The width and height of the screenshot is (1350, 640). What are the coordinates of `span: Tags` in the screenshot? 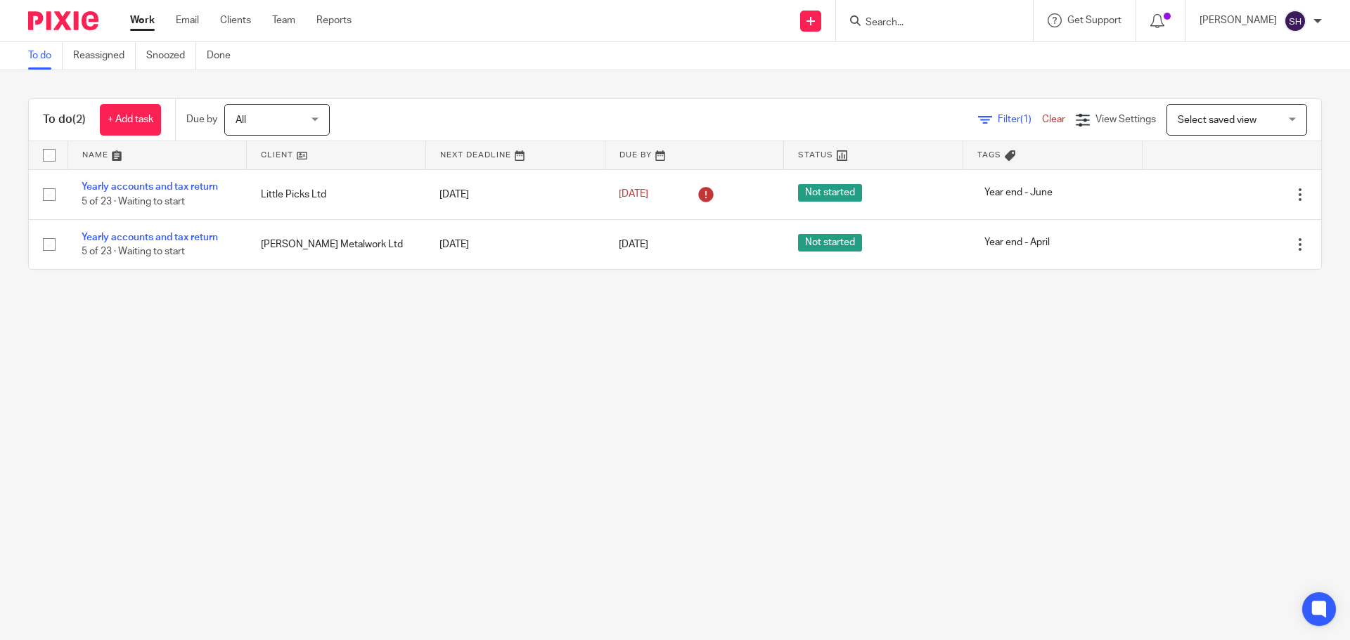 It's located at (989, 155).